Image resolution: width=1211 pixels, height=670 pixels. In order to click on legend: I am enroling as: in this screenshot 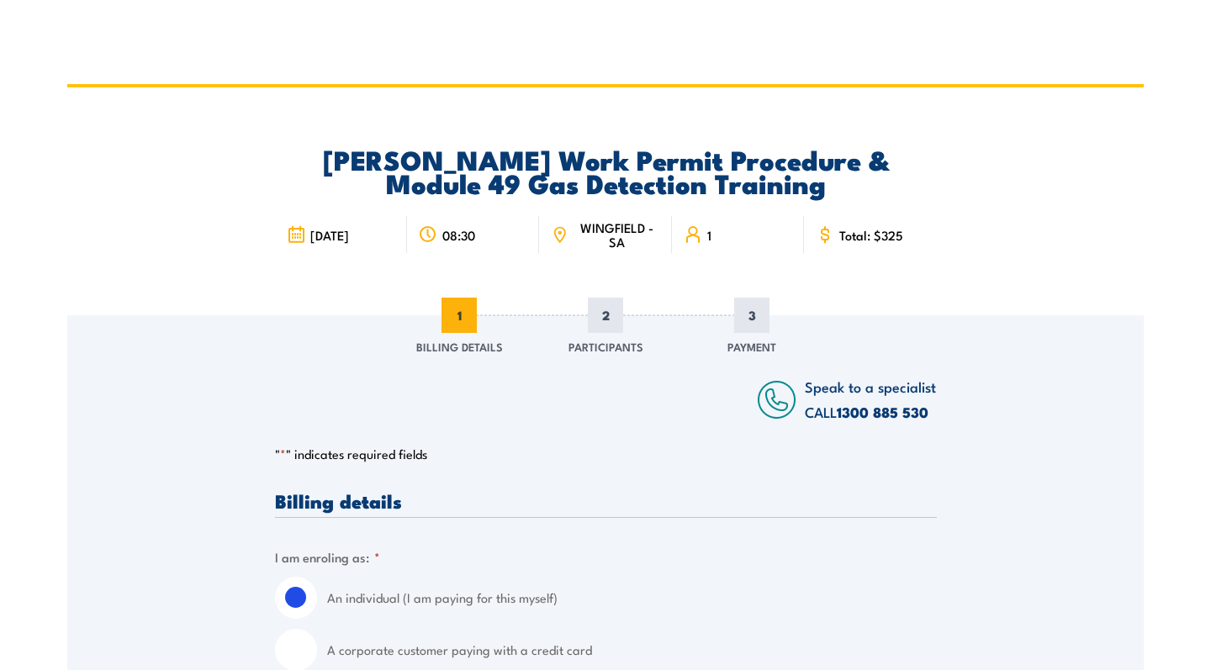, I will do `click(327, 557)`.